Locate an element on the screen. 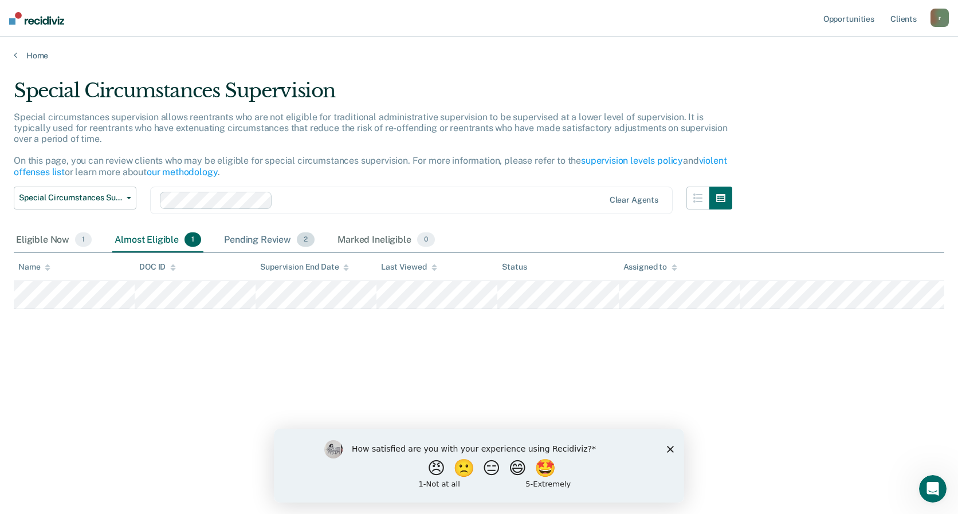 Image resolution: width=958 pixels, height=514 pixels. button: 3 is located at coordinates (218, 40).